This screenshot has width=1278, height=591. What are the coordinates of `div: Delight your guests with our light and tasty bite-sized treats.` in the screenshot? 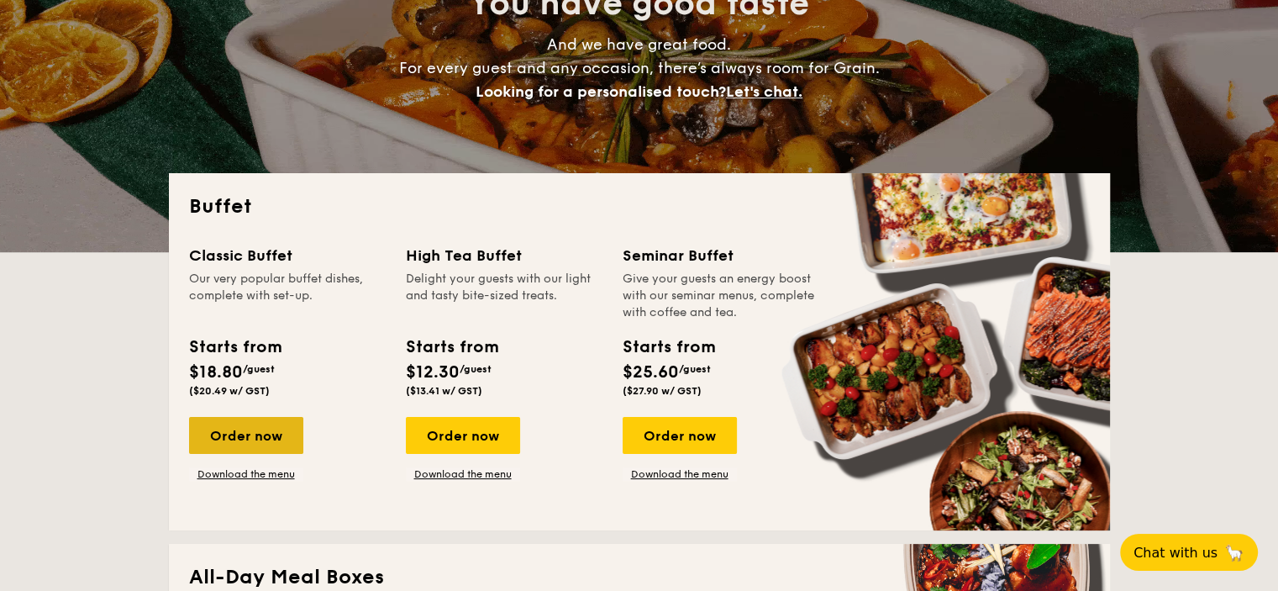 It's located at (504, 296).